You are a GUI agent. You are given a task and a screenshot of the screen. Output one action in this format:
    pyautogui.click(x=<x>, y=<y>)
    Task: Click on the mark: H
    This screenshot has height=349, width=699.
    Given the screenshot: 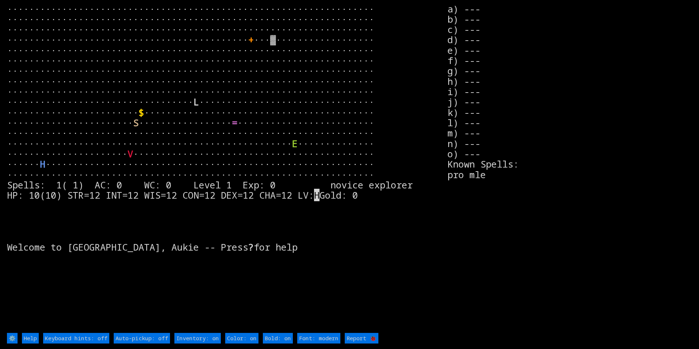 What is the action you would take?
    pyautogui.click(x=316, y=195)
    